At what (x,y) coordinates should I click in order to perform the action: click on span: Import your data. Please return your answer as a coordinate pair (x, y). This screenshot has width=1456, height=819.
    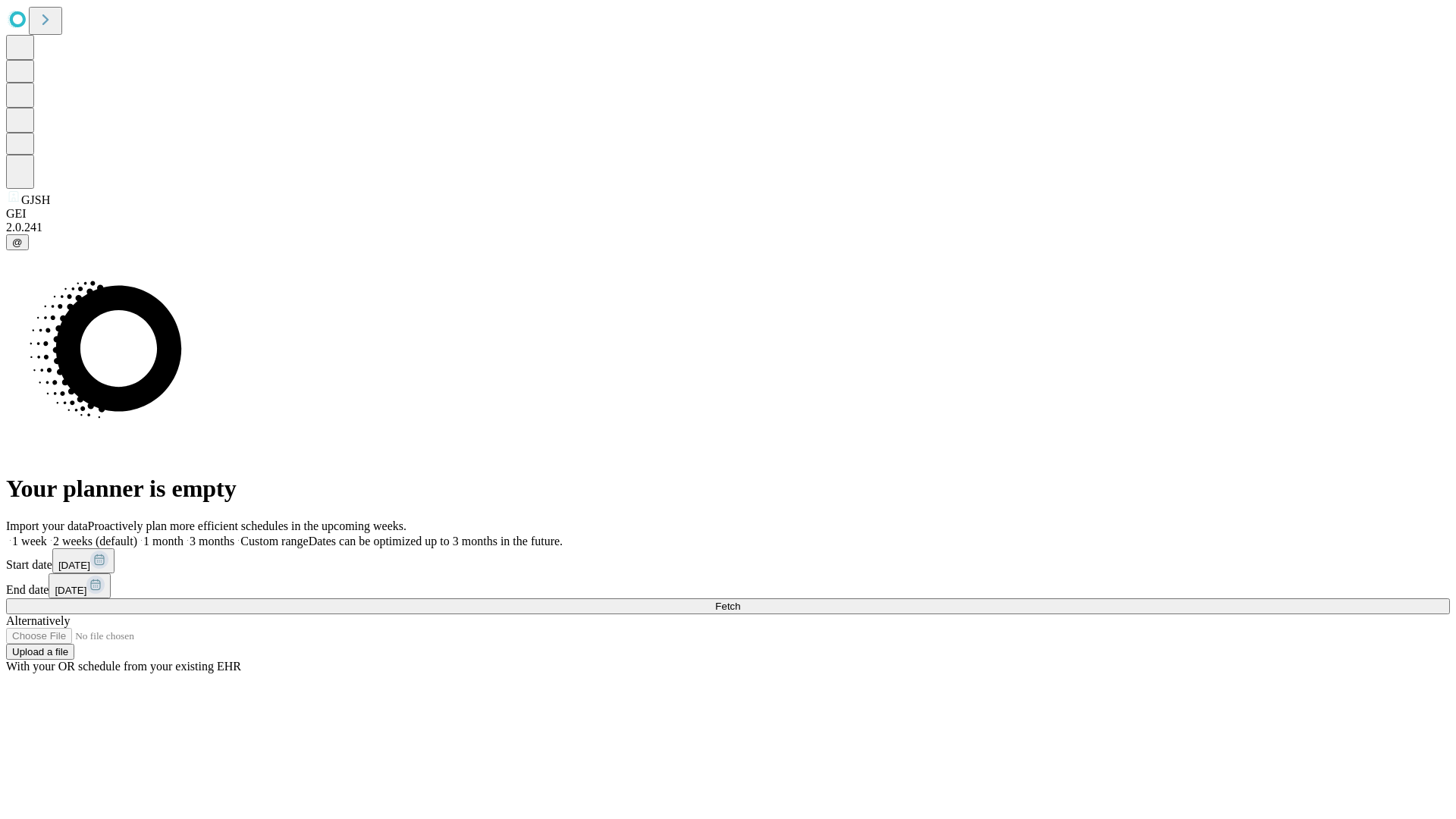
    Looking at the image, I should click on (47, 525).